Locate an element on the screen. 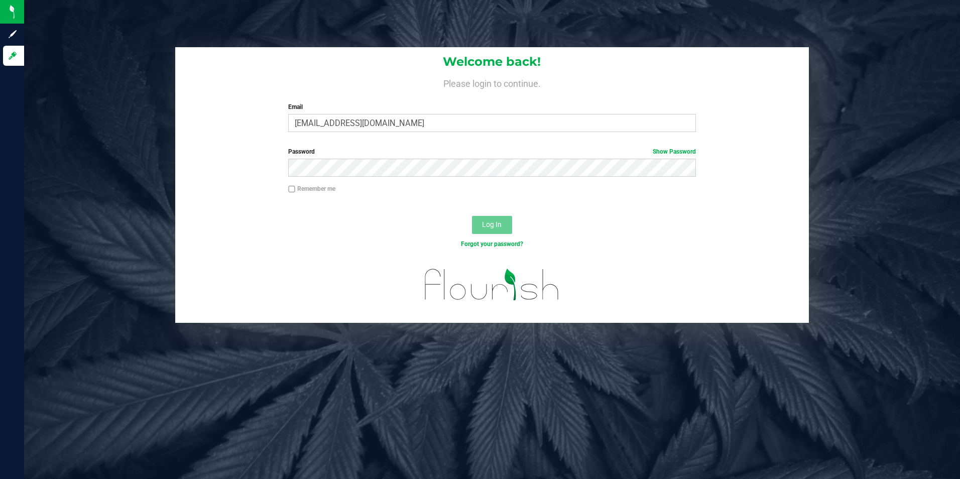  a: Forgot your password? is located at coordinates (492, 244).